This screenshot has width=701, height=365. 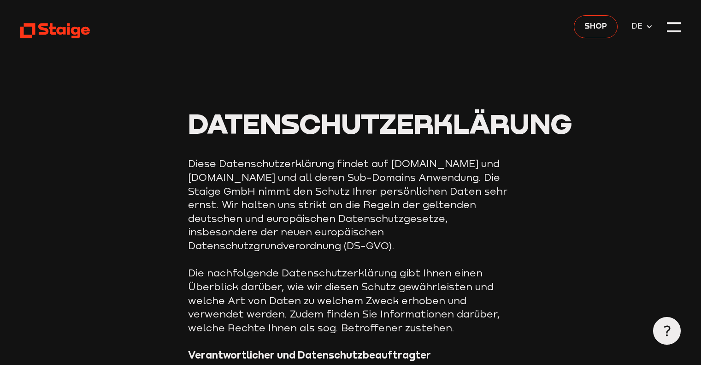 I want to click on p: Die nachfolgende Datenschutzerklärung gibt Ihnen einen Überblick darüber, wie wir diesen Schutz g..., so click(x=350, y=300).